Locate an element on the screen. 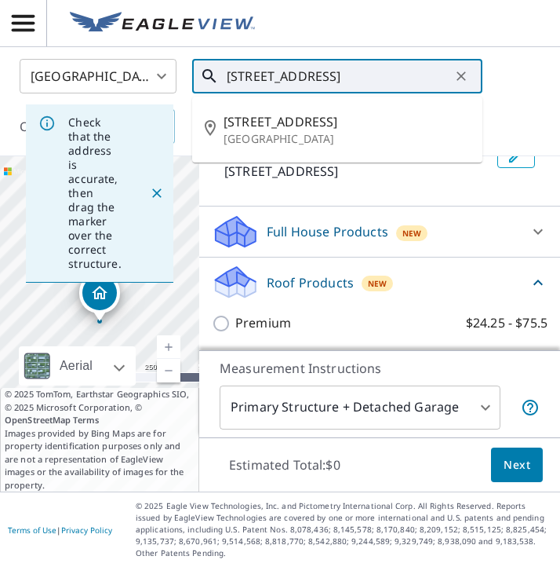  div: Roof ProductsNew is located at coordinates (380, 282).